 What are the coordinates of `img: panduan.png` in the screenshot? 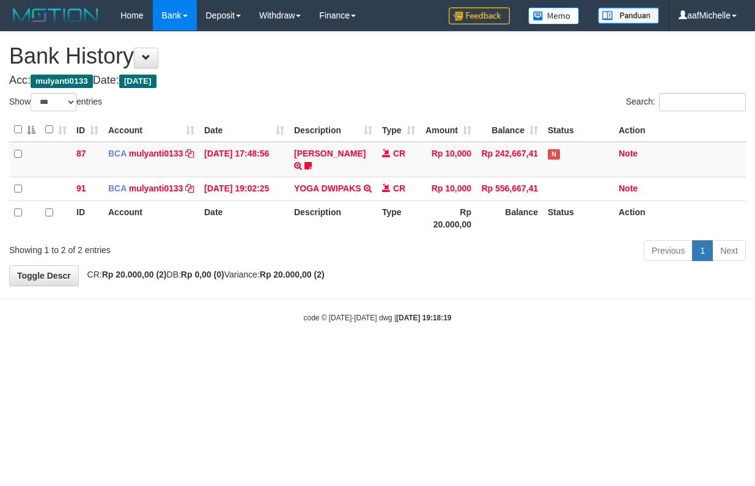 It's located at (628, 15).